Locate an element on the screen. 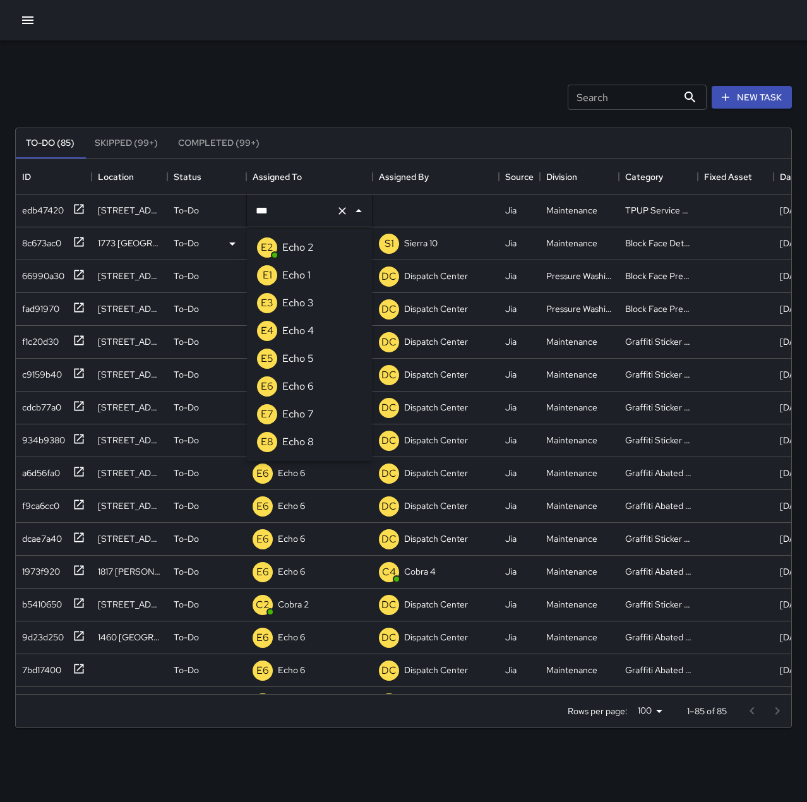 Image resolution: width=807 pixels, height=802 pixels. div: 1460 Broadway is located at coordinates (129, 637).